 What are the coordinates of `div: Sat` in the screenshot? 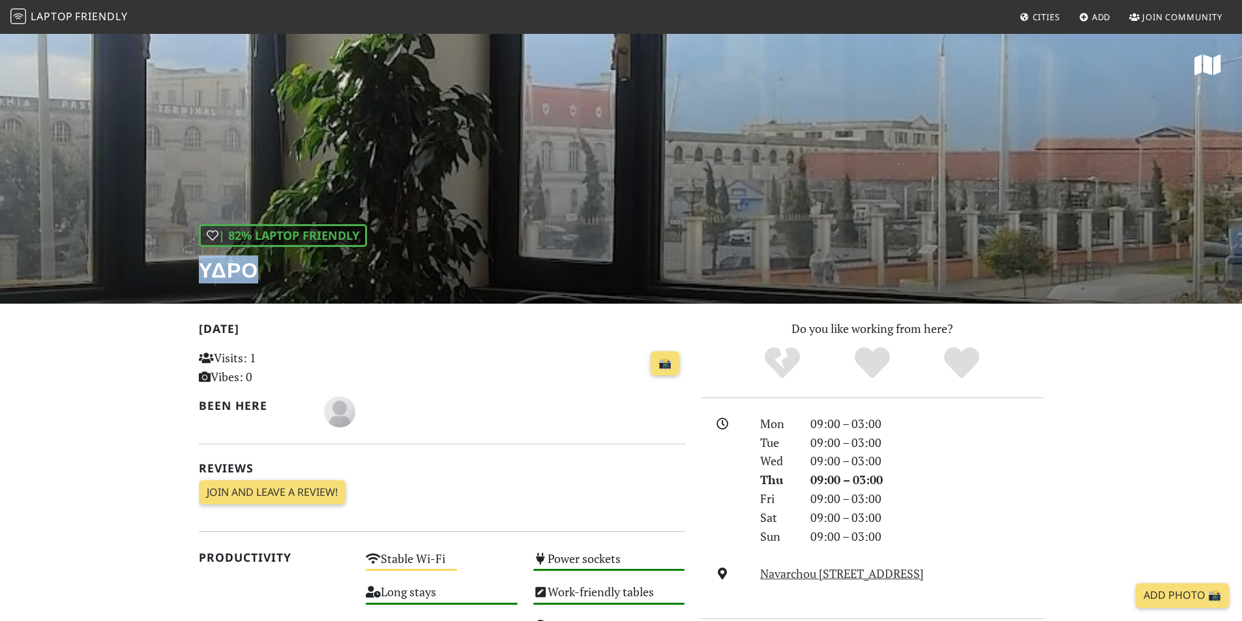 It's located at (777, 518).